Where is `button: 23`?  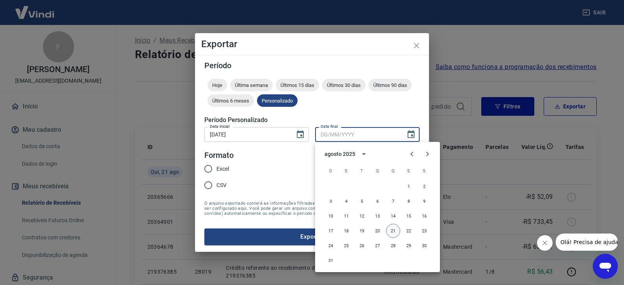 button: 23 is located at coordinates (424, 231).